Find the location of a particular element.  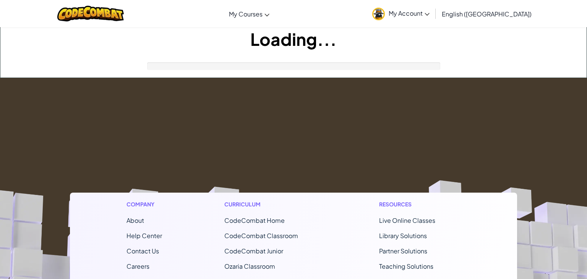

a: CodeCombat Junior is located at coordinates (254, 251).